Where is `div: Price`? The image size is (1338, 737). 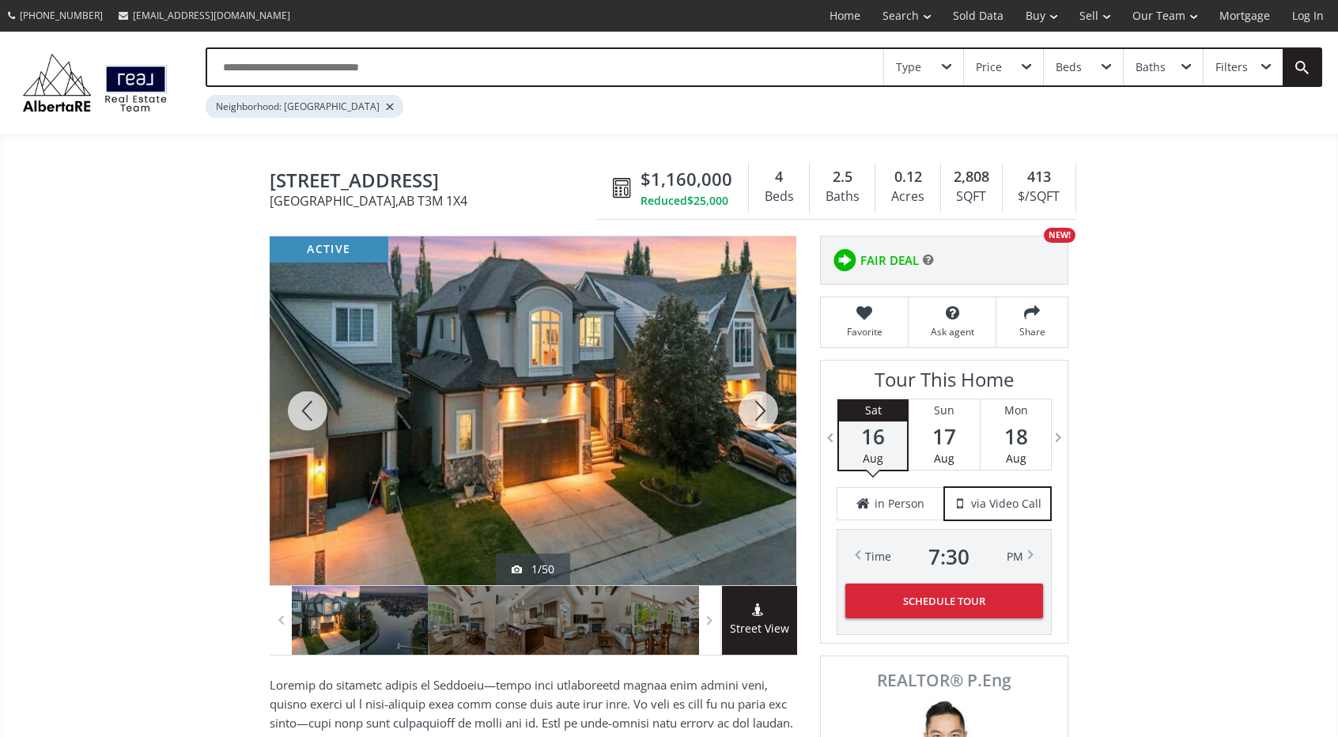
div: Price is located at coordinates (988, 67).